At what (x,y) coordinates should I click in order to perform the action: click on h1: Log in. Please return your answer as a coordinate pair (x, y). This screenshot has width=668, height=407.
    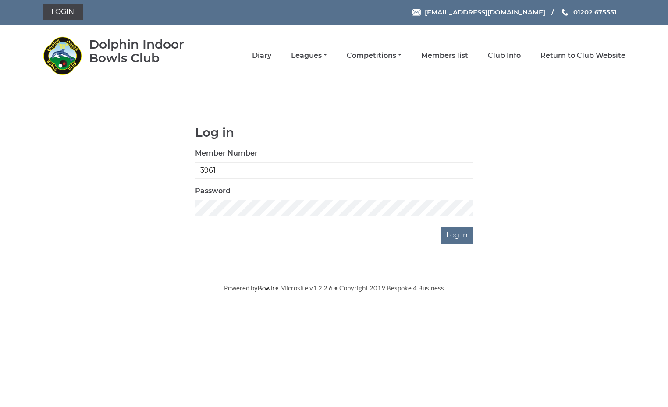
    Looking at the image, I should click on (334, 132).